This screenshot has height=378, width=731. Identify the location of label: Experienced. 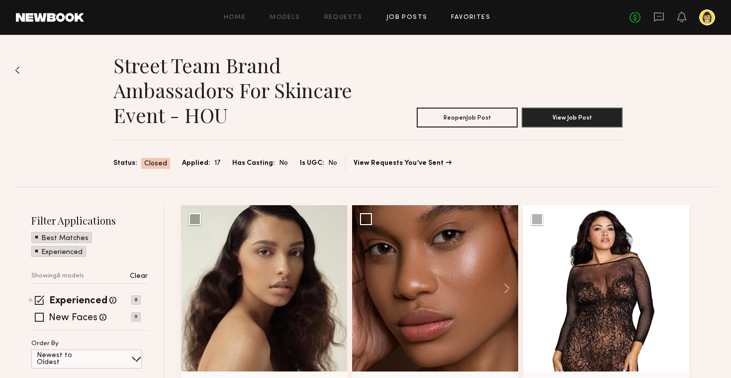
(78, 301).